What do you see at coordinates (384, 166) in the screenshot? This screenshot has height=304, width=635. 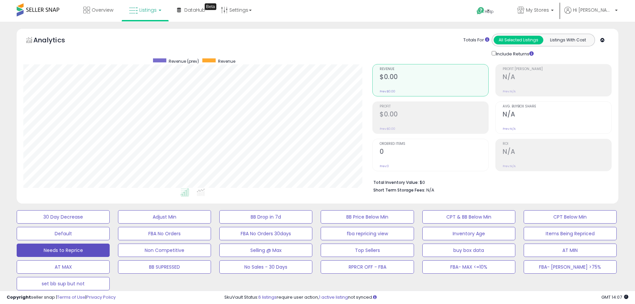 I see `small: Prev: 0` at bounding box center [384, 166].